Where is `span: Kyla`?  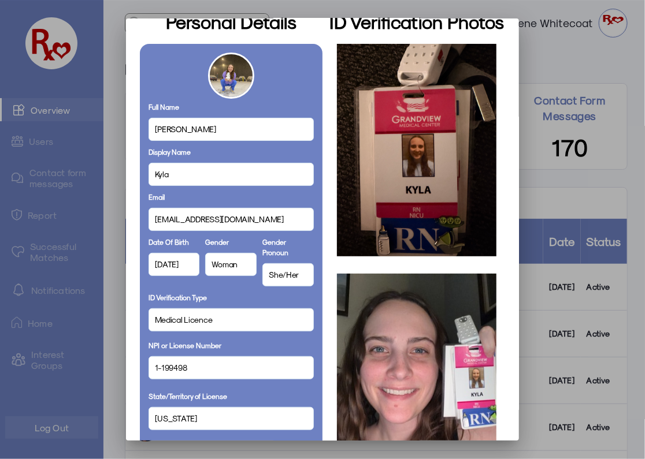
span: Kyla is located at coordinates (162, 174).